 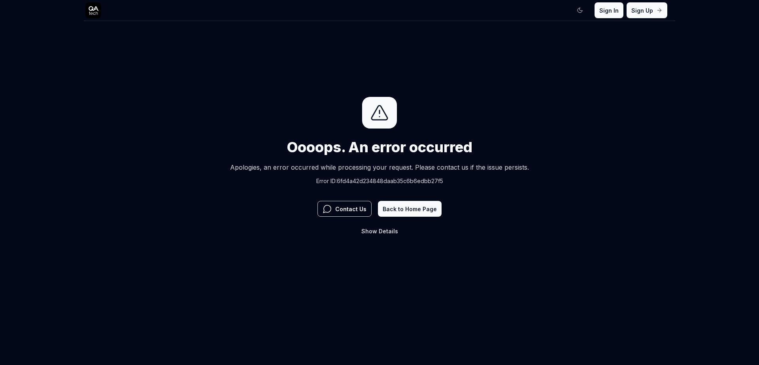 I want to click on a: Contact Us, so click(x=344, y=209).